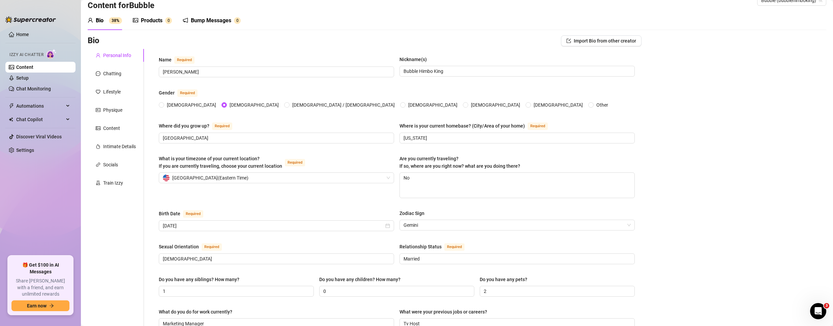  Describe the element at coordinates (276, 138) in the screenshot. I see `input: Where did you grow up?` at that location.